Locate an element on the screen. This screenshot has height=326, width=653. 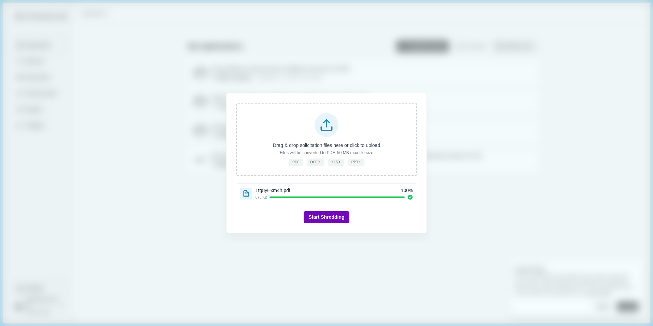
span: DOCX is located at coordinates (315, 162).